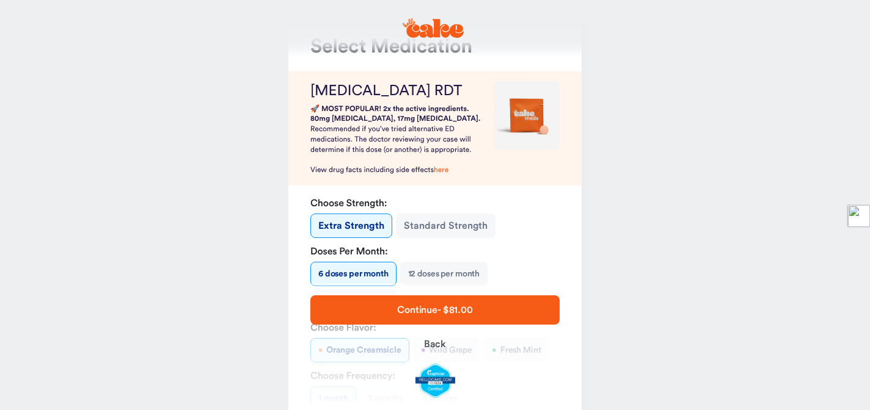  Describe the element at coordinates (434, 310) in the screenshot. I see `span: Continue - $81.00` at that location.